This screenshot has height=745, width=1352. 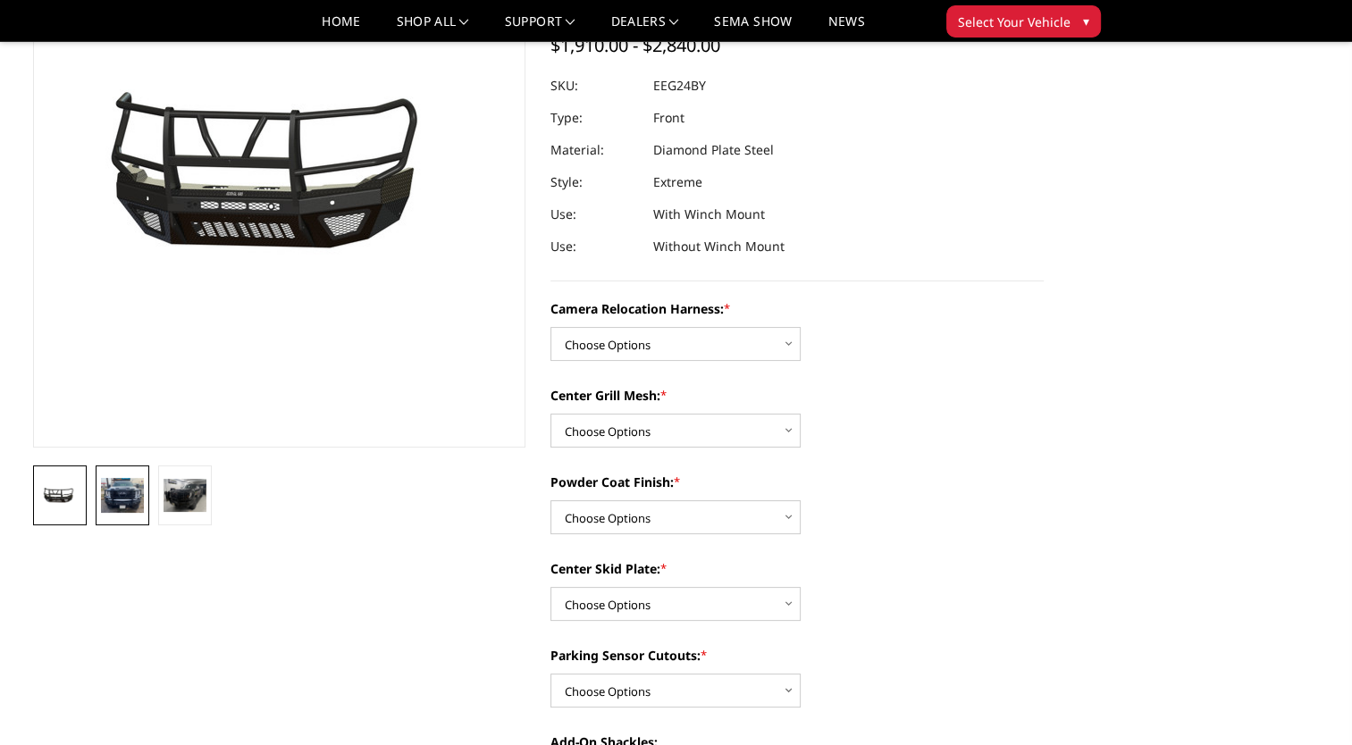 What do you see at coordinates (797, 395) in the screenshot?
I see `label: Center Grill Mesh:` at bounding box center [797, 395].